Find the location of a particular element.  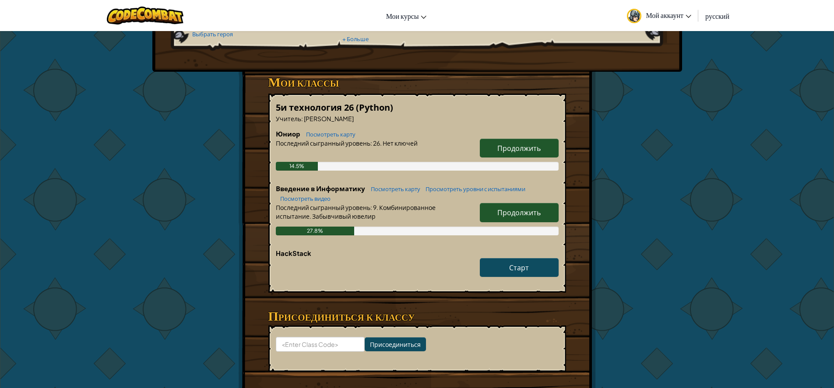

span: 9. Комбинированное испытание. is located at coordinates (355, 212).